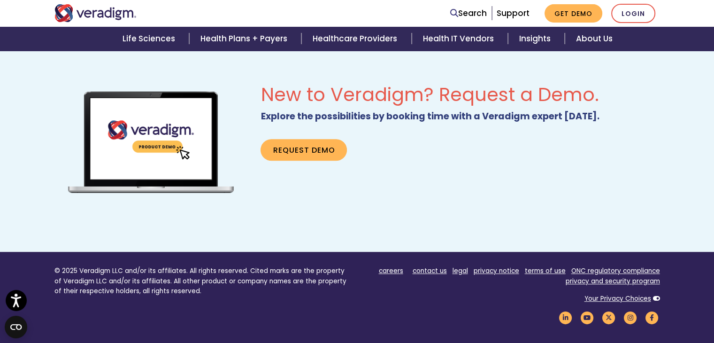 The width and height of the screenshot is (714, 343). I want to click on a: Veradigm logo, so click(95, 13).